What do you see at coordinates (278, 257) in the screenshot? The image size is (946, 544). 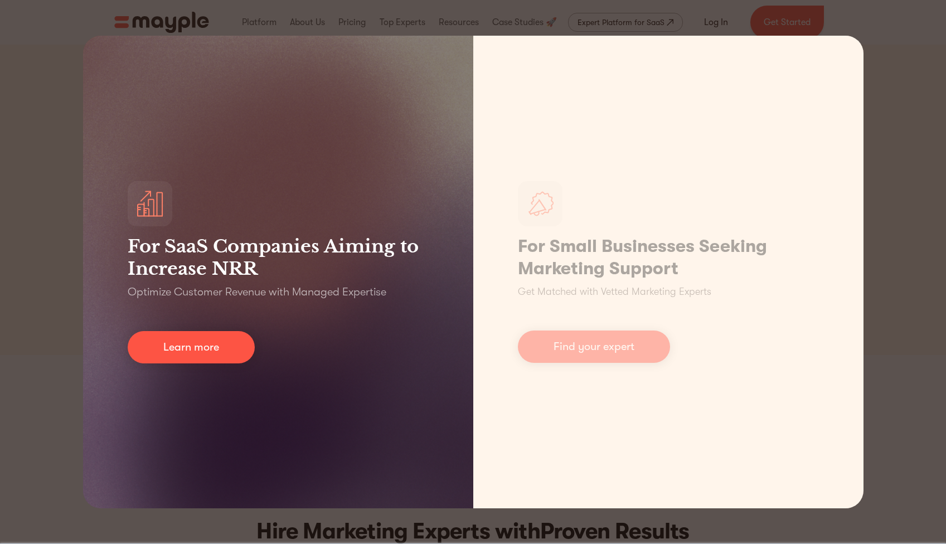 I see `h3: For SaaS Companies Aiming to Increase NRR` at bounding box center [278, 257].